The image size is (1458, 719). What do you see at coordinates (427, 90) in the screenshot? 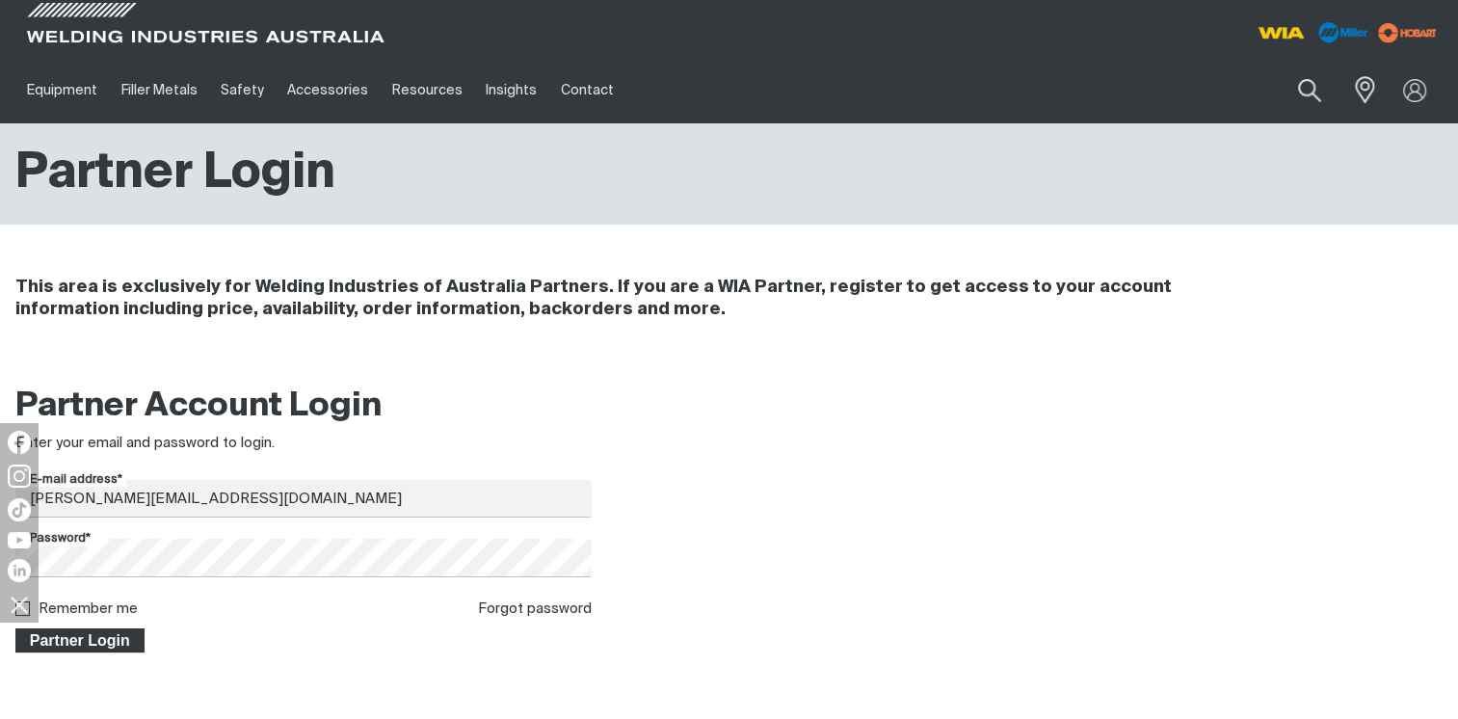
I see `a: Resources` at bounding box center [427, 90].